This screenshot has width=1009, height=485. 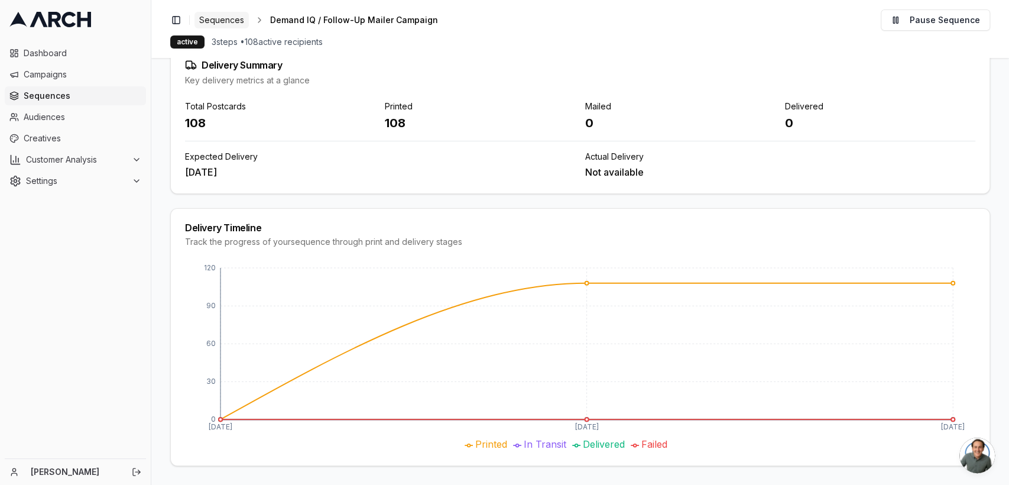 I want to click on tspan: 90, so click(x=211, y=305).